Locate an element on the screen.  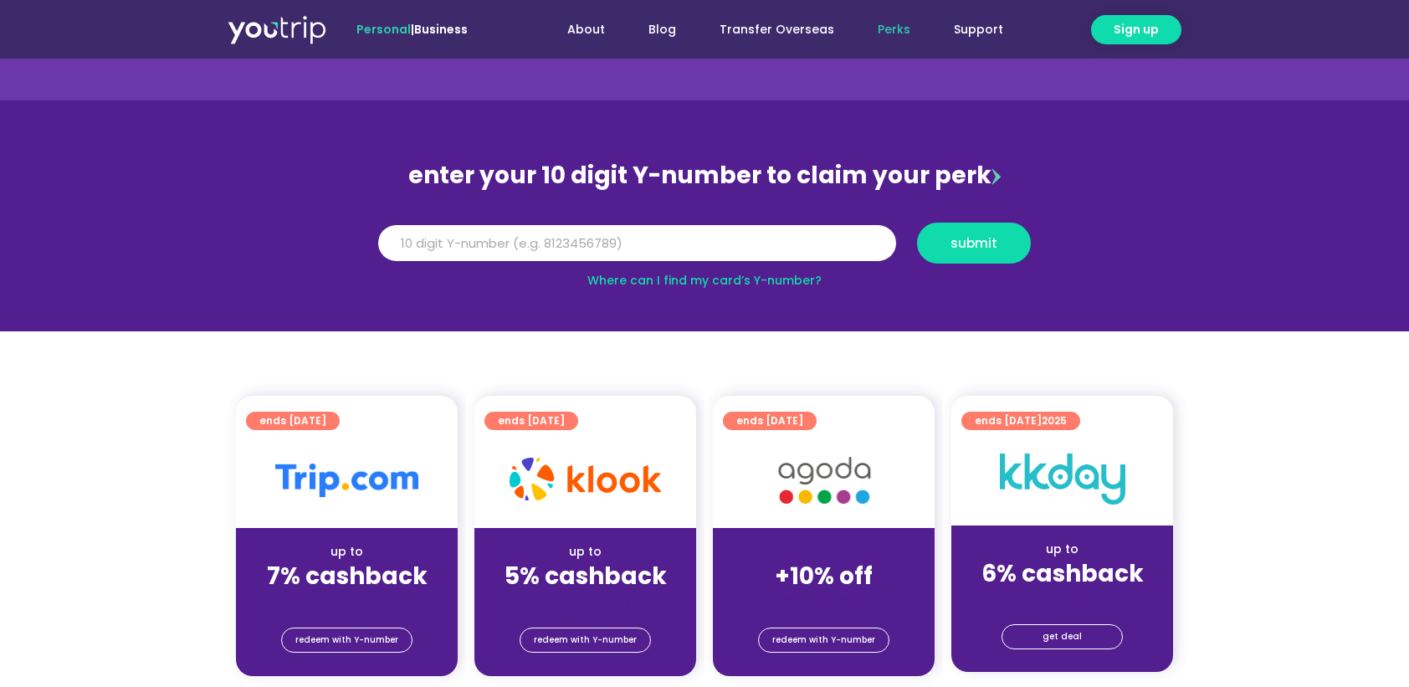
span: 2025 is located at coordinates (1055, 420).